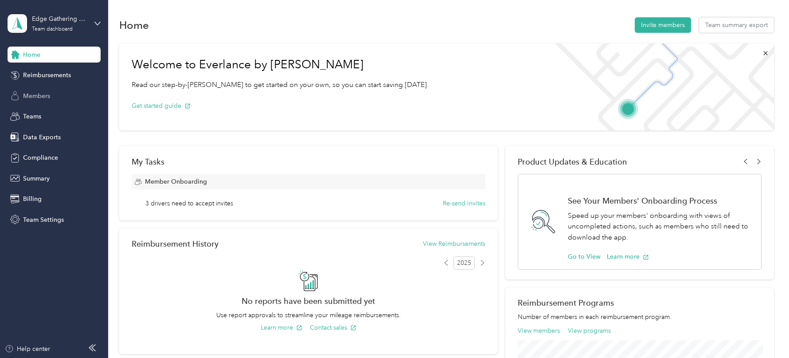  I want to click on span: Product Updates & Education, so click(573, 161).